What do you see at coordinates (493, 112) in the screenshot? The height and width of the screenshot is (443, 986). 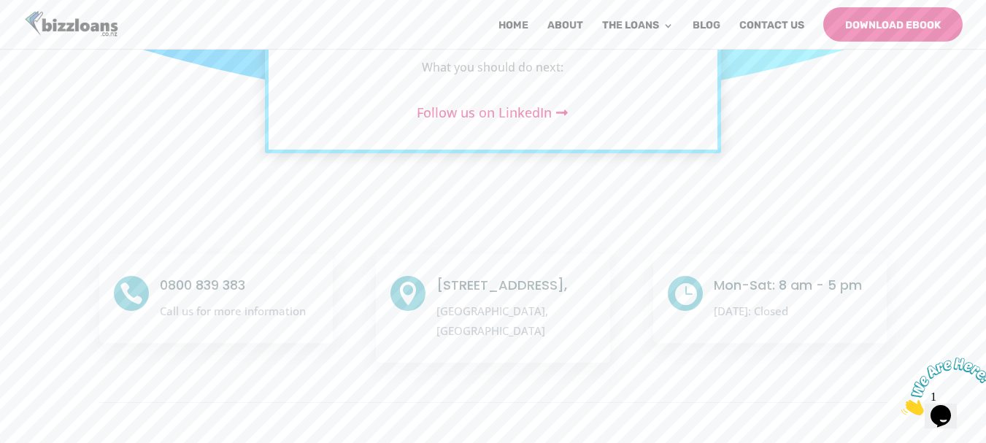 I see `a: Follow us on LinkedIn` at bounding box center [493, 112].